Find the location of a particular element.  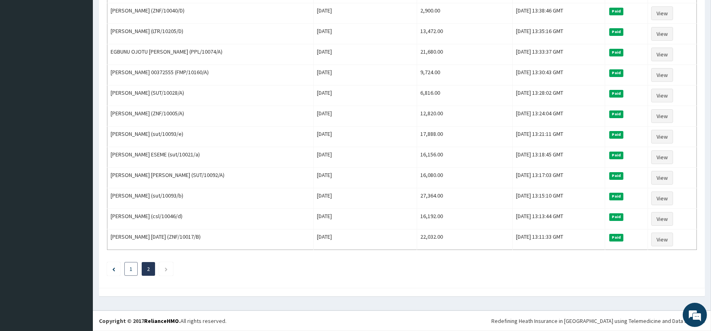

td: 16,156.00 is located at coordinates (464, 157).